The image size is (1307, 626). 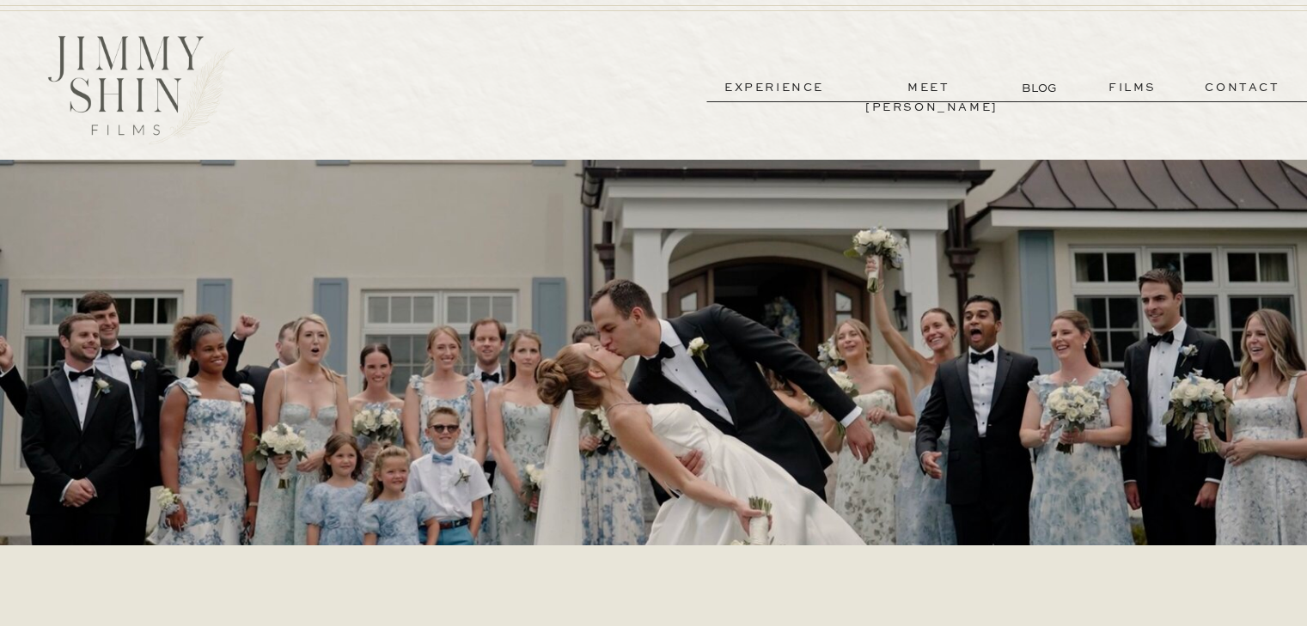 What do you see at coordinates (1243, 88) in the screenshot?
I see `p: contact` at bounding box center [1243, 88].